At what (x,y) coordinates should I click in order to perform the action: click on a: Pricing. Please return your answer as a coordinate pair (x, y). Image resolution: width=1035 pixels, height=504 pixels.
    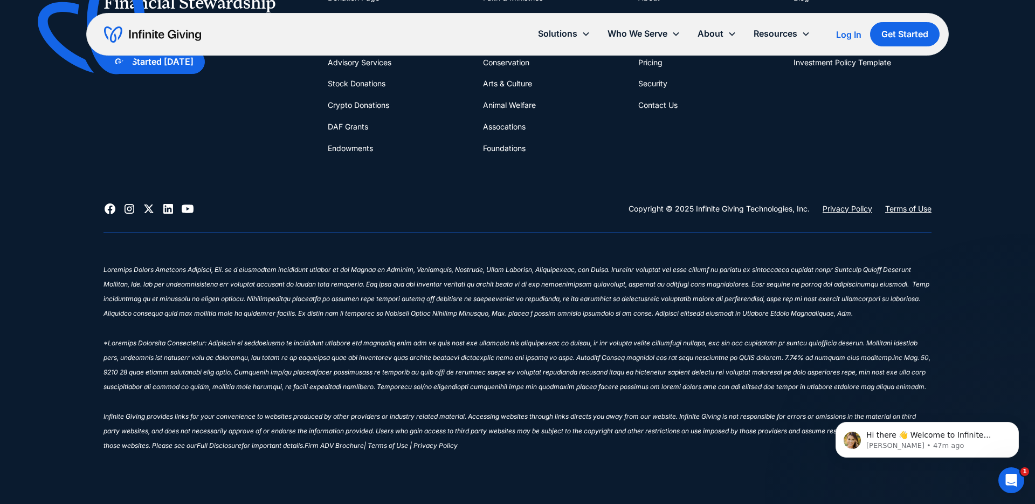
    Looking at the image, I should click on (650, 63).